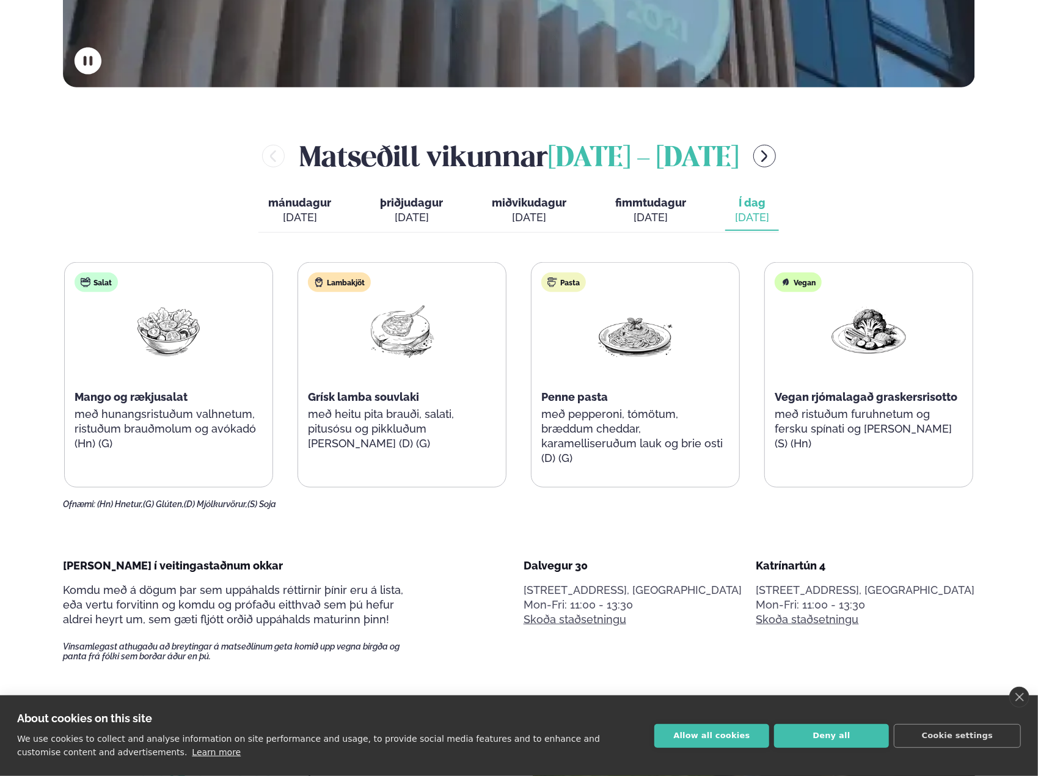 This screenshot has height=776, width=1038. I want to click on span: Vegan rjómalagað graskersrisotto, so click(866, 396).